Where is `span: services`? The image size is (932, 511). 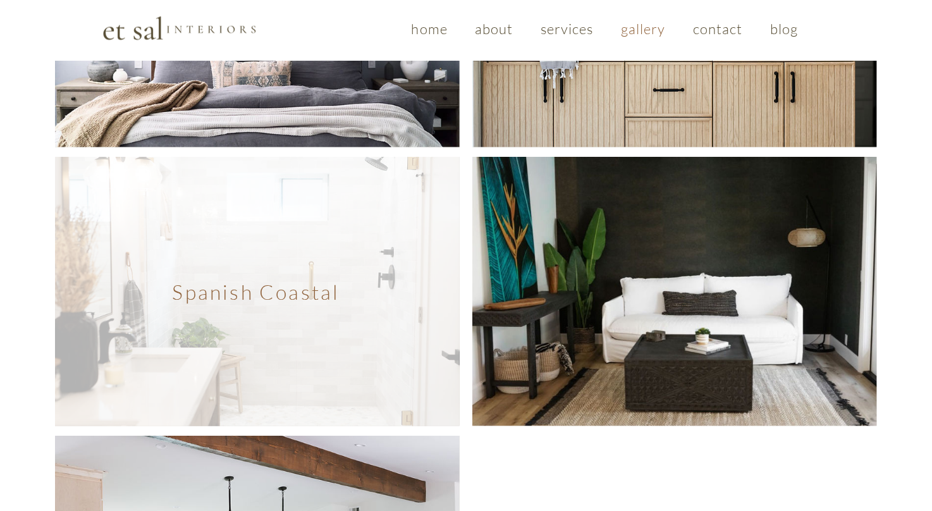 span: services is located at coordinates (567, 28).